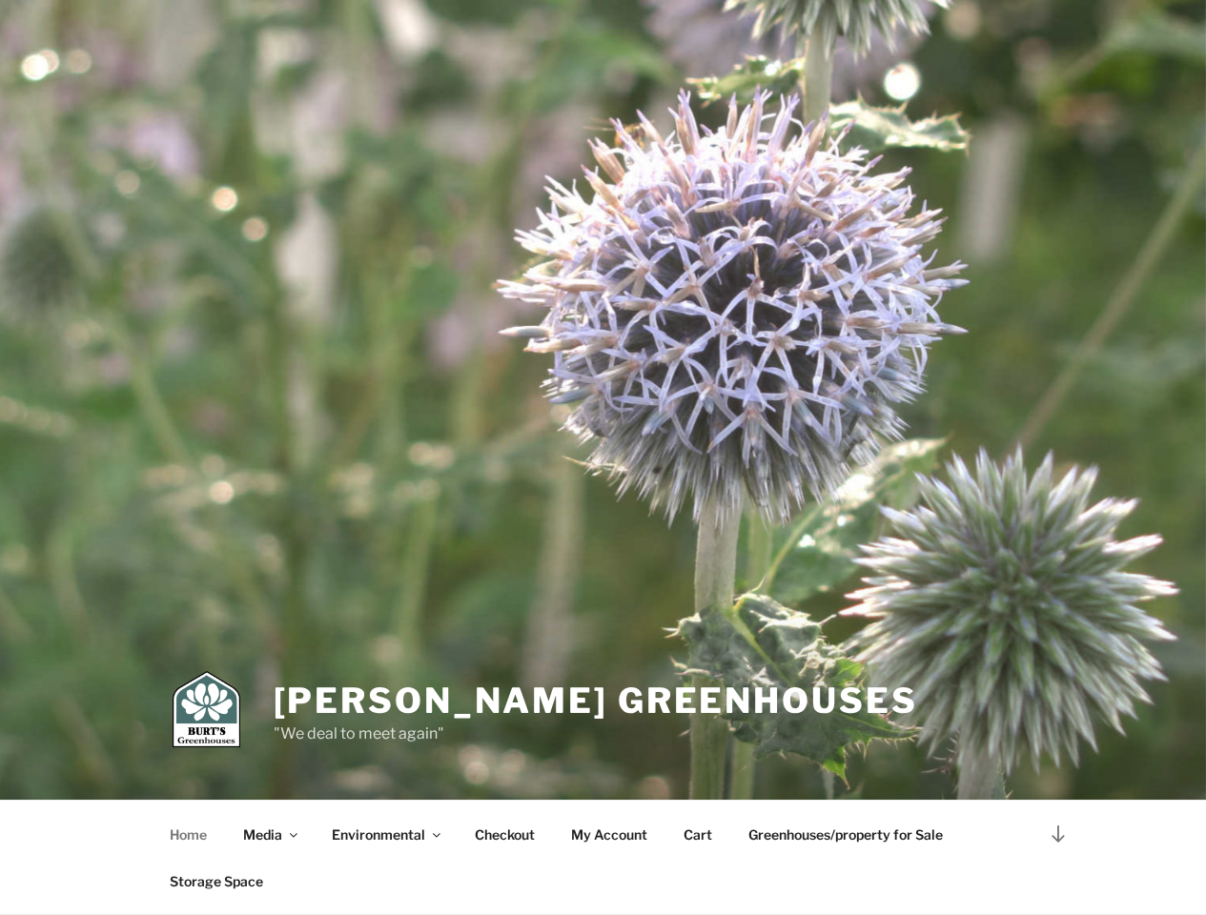 The height and width of the screenshot is (915, 1206). What do you see at coordinates (189, 834) in the screenshot?
I see `a: Home` at bounding box center [189, 834].